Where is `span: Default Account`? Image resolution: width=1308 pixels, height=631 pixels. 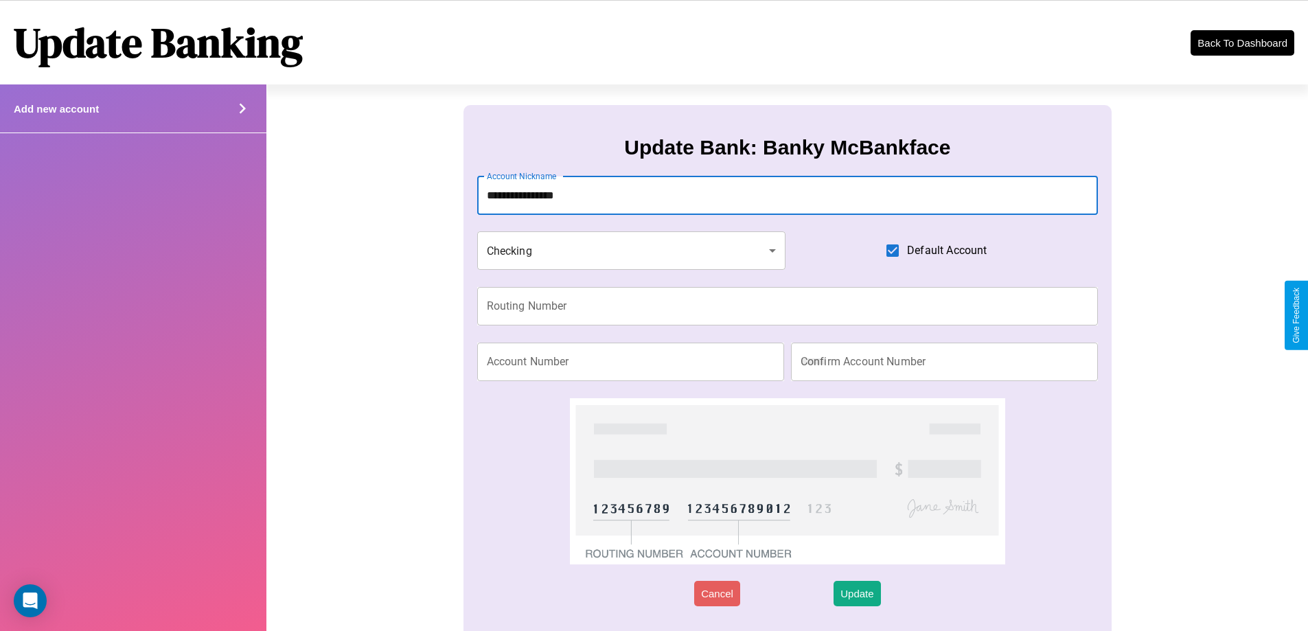 span: Default Account is located at coordinates (947, 251).